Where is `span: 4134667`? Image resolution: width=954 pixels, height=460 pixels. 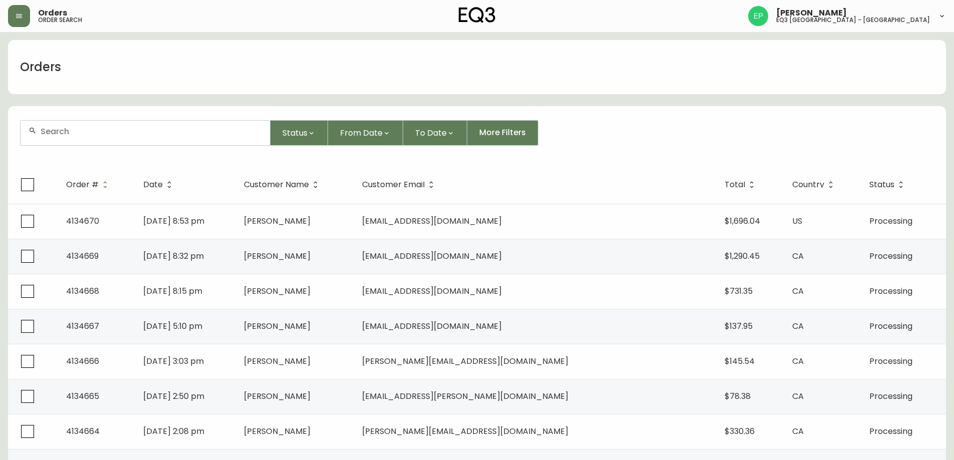
span: 4134667 is located at coordinates (83, 326).